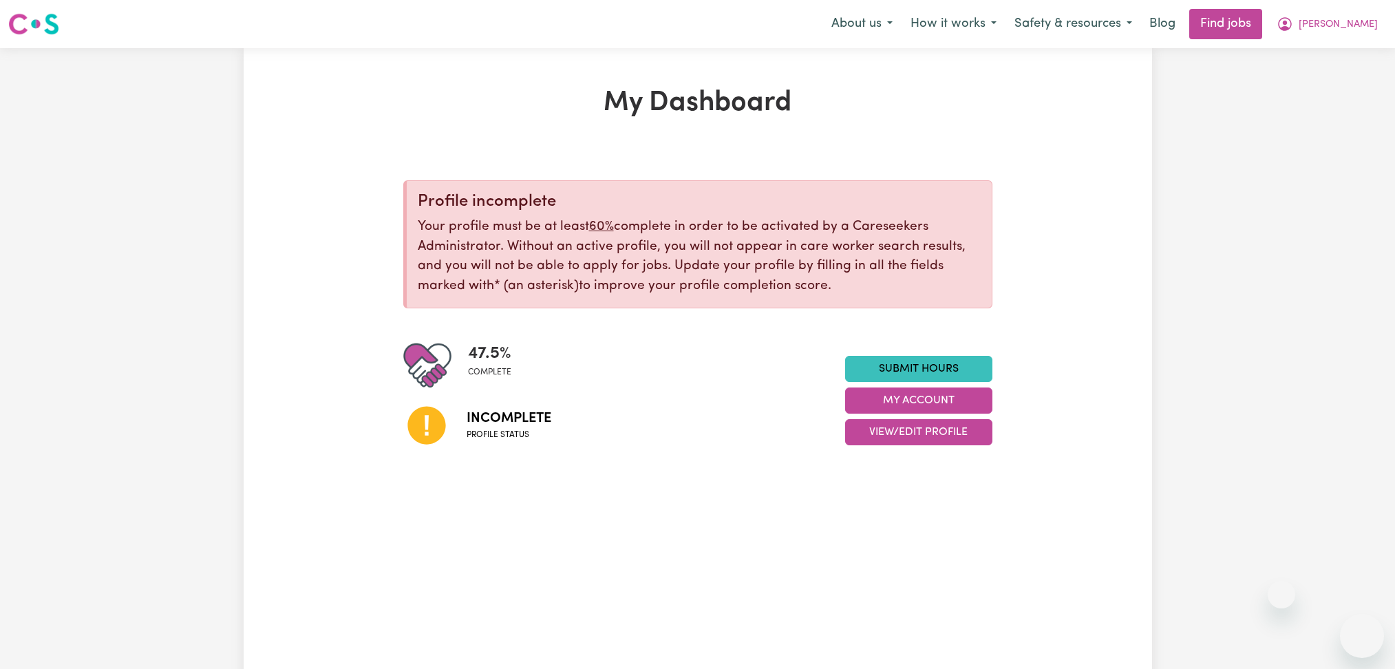  What do you see at coordinates (34, 24) in the screenshot?
I see `a: Careseekers logo` at bounding box center [34, 24].